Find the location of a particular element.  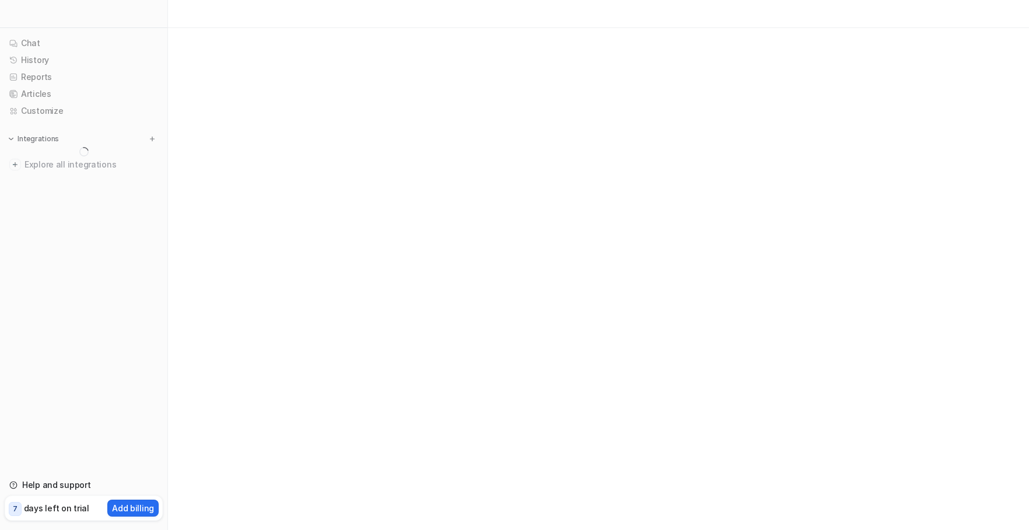

p: days left on trial is located at coordinates (57, 508).